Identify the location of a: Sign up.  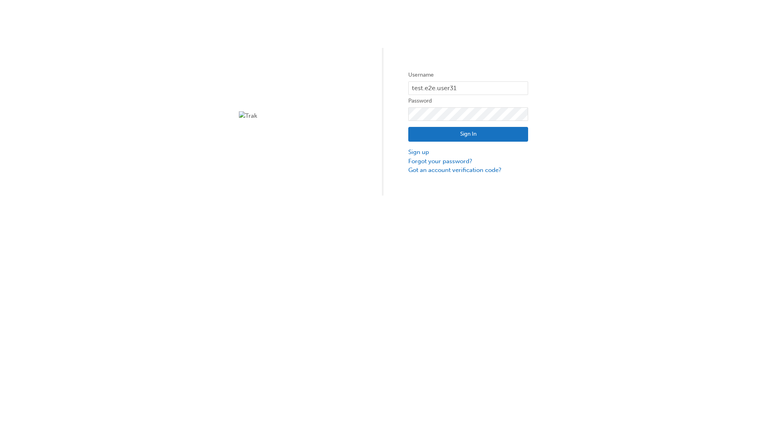
(468, 152).